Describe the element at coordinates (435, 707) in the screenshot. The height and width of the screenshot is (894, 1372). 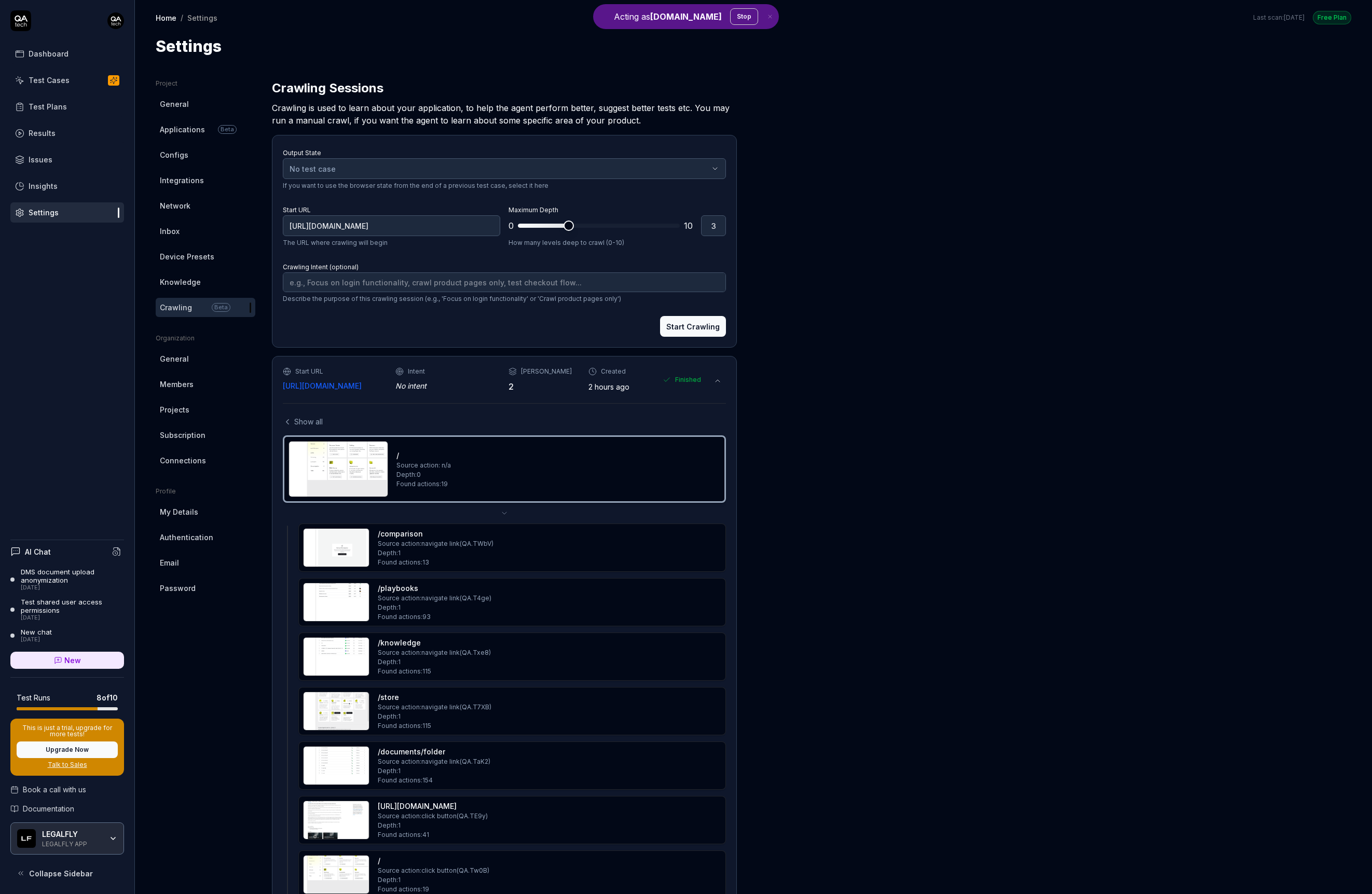
I see `div: Source action: navigate link ( QA.T7XB )` at that location.